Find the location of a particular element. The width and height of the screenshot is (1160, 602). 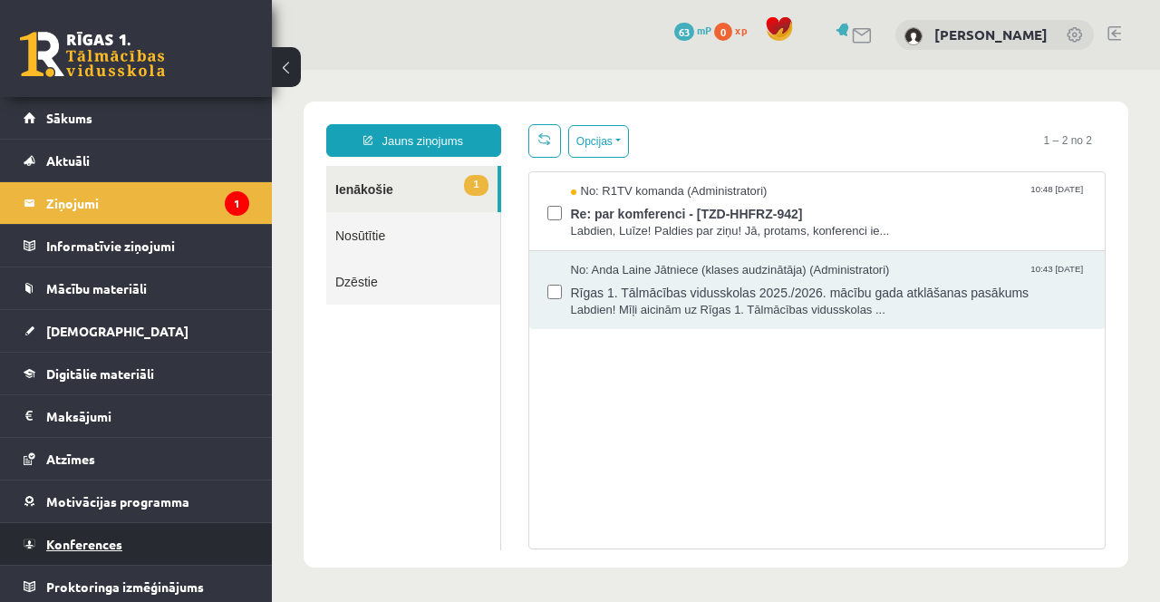

span: Mācību materiāli is located at coordinates (96, 288).